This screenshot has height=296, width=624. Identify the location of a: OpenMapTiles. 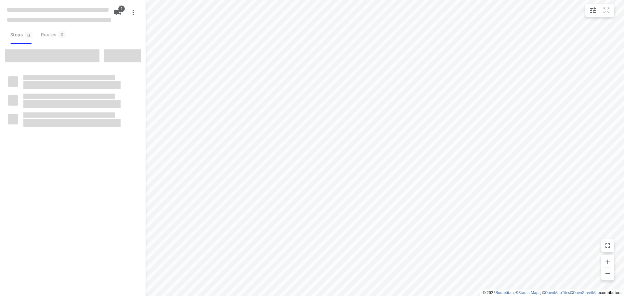
(558, 293).